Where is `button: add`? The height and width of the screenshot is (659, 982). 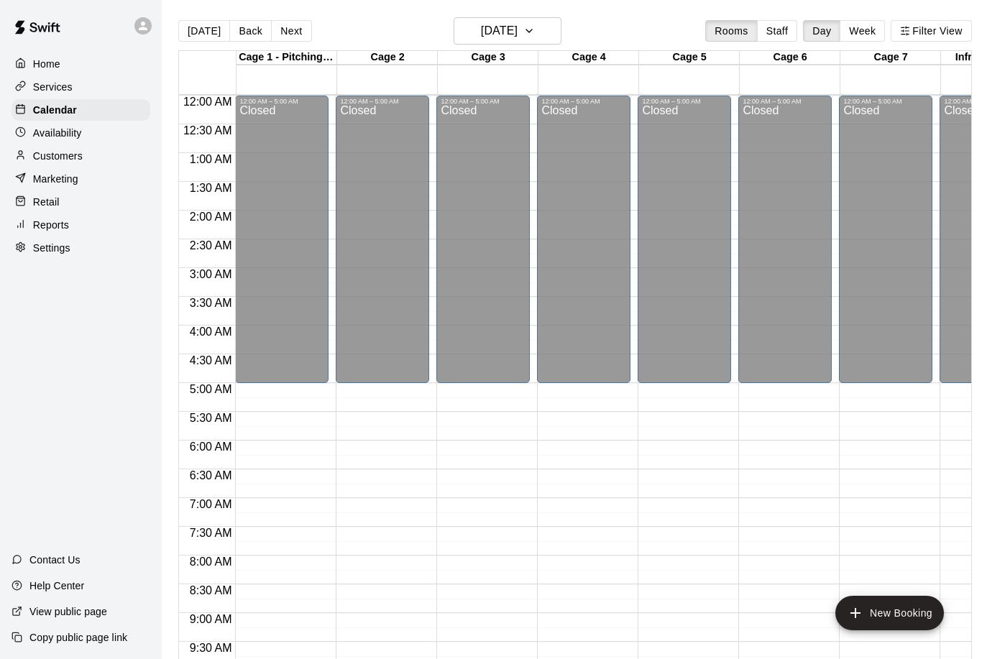 button: add is located at coordinates (889, 613).